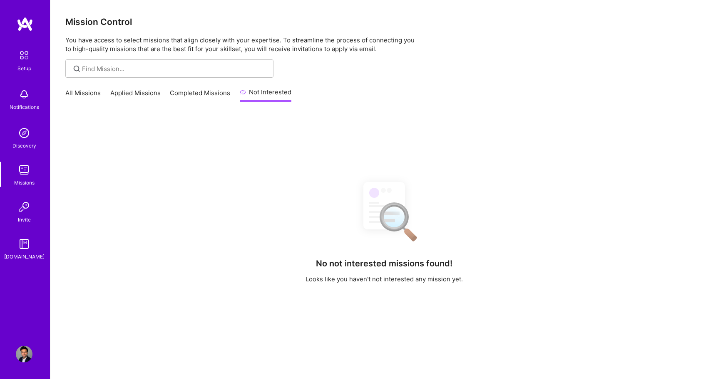  Describe the element at coordinates (384, 211) in the screenshot. I see `img: No Results` at that location.